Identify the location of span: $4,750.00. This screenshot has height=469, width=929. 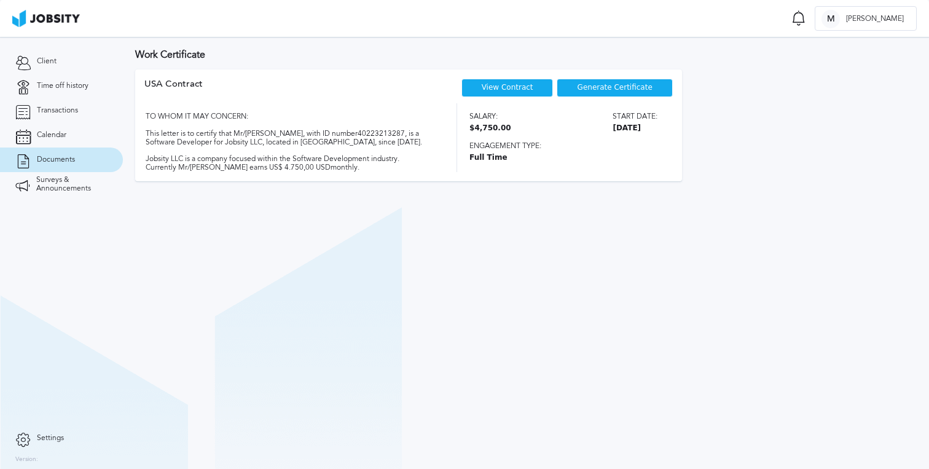
(490, 128).